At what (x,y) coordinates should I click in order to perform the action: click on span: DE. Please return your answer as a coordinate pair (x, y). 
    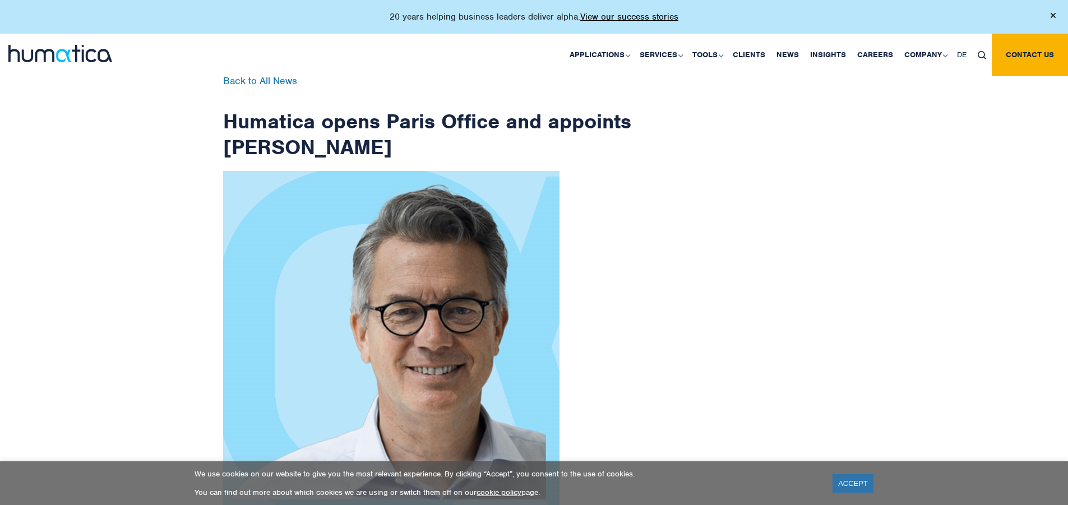
    Looking at the image, I should click on (961, 54).